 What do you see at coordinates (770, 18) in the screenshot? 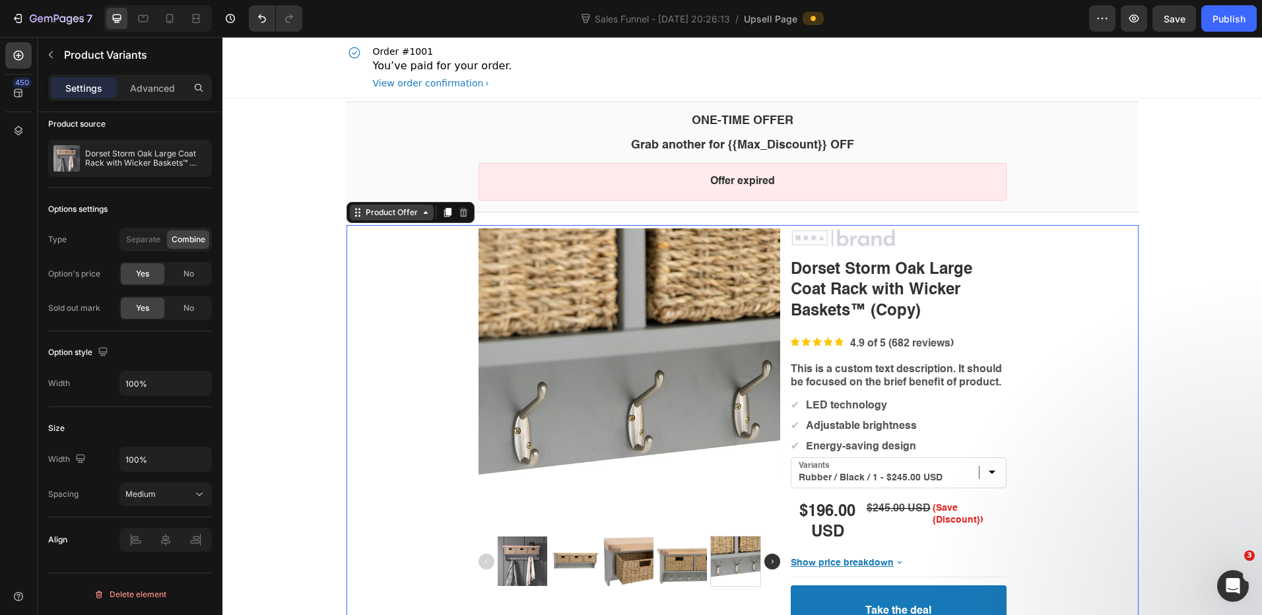
I see `span: Upsell Page` at bounding box center [770, 18].